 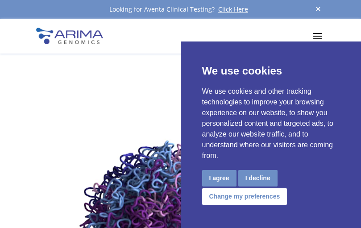 I want to click on button: I agree, so click(x=219, y=178).